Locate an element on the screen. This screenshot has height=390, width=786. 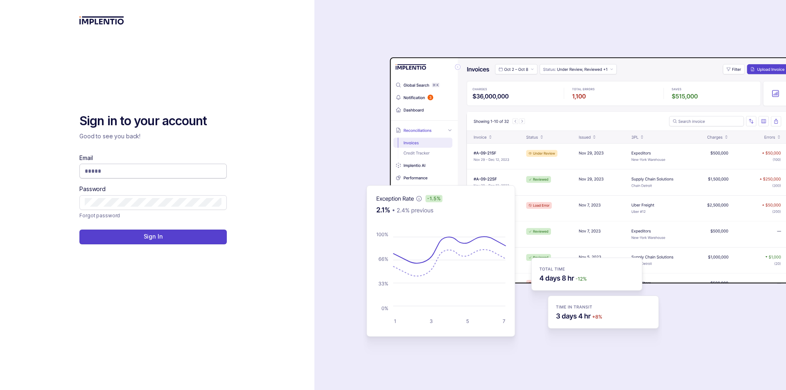
h2: Sign in to your account is located at coordinates (153, 121).